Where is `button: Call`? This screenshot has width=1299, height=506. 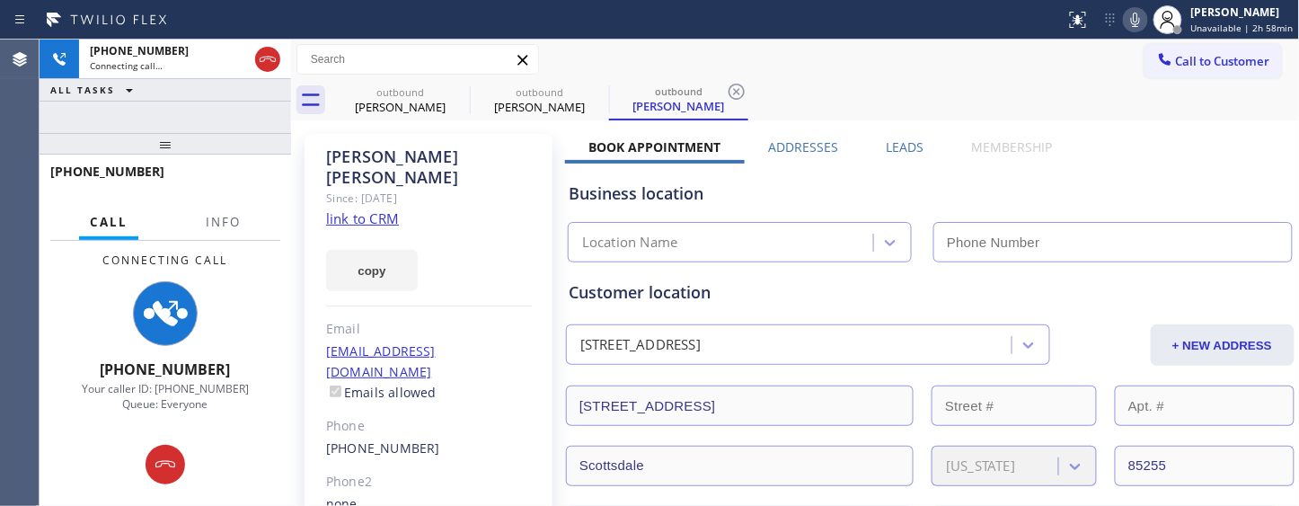
button: Call is located at coordinates (109, 222).